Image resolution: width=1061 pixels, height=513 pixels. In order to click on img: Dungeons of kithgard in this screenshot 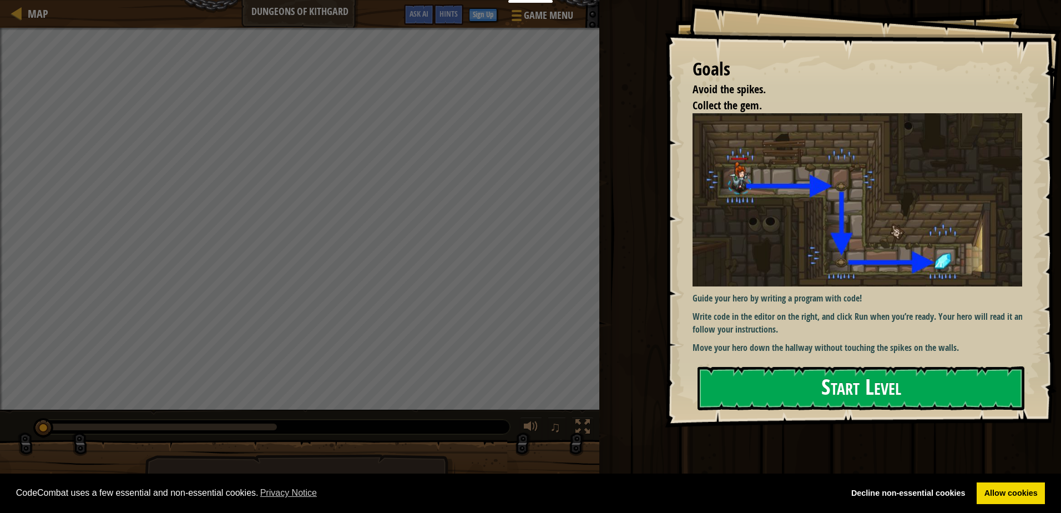, I will do `click(861, 200)`.